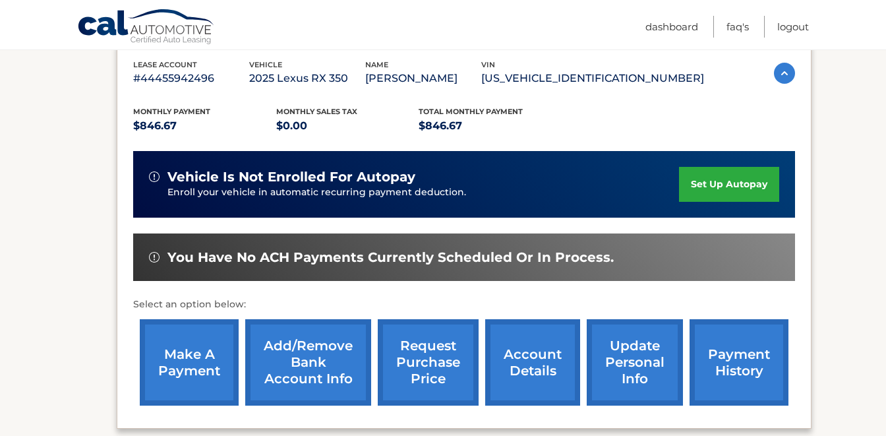  What do you see at coordinates (784, 73) in the screenshot?
I see `img: accordion-active.svg` at bounding box center [784, 73].